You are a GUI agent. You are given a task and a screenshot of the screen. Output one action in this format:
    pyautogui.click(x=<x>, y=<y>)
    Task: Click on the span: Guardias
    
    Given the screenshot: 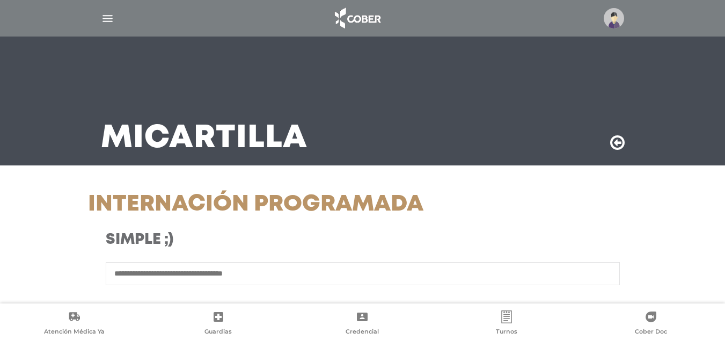 What is the action you would take?
    pyautogui.click(x=218, y=332)
    